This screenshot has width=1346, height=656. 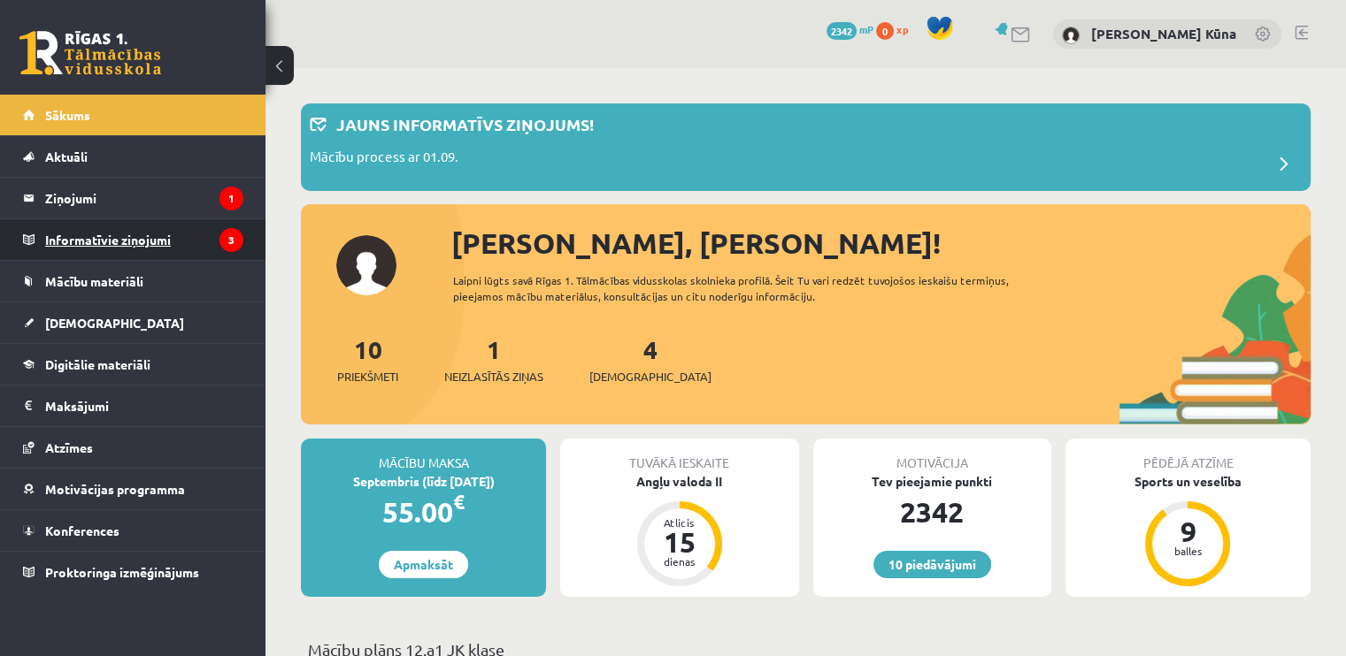 I want to click on a: Ziņojumi1, so click(x=133, y=198).